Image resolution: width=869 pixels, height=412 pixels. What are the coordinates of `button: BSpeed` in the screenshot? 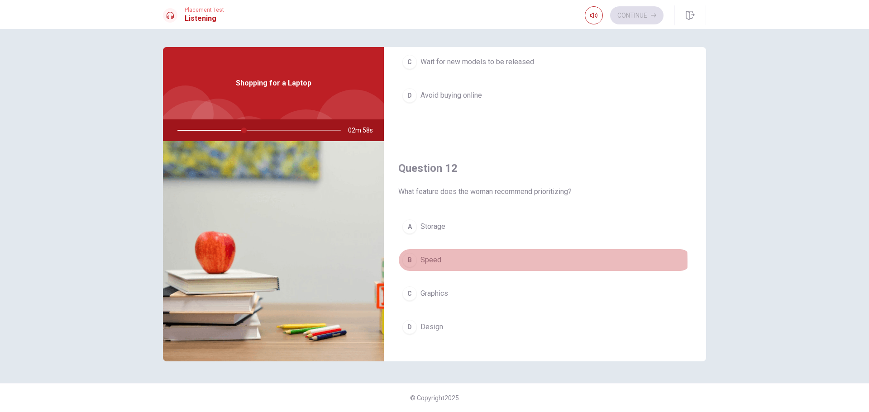 It's located at (545, 260).